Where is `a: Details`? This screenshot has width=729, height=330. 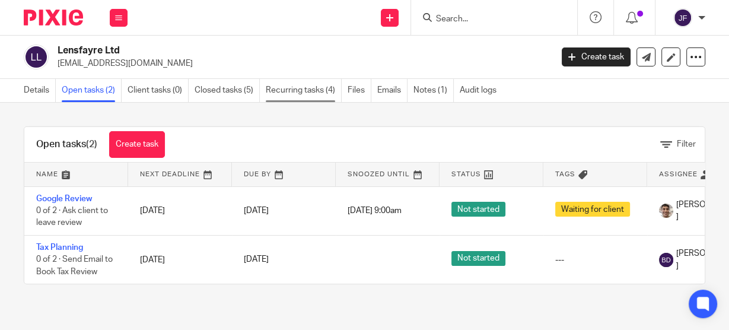 a: Details is located at coordinates (40, 90).